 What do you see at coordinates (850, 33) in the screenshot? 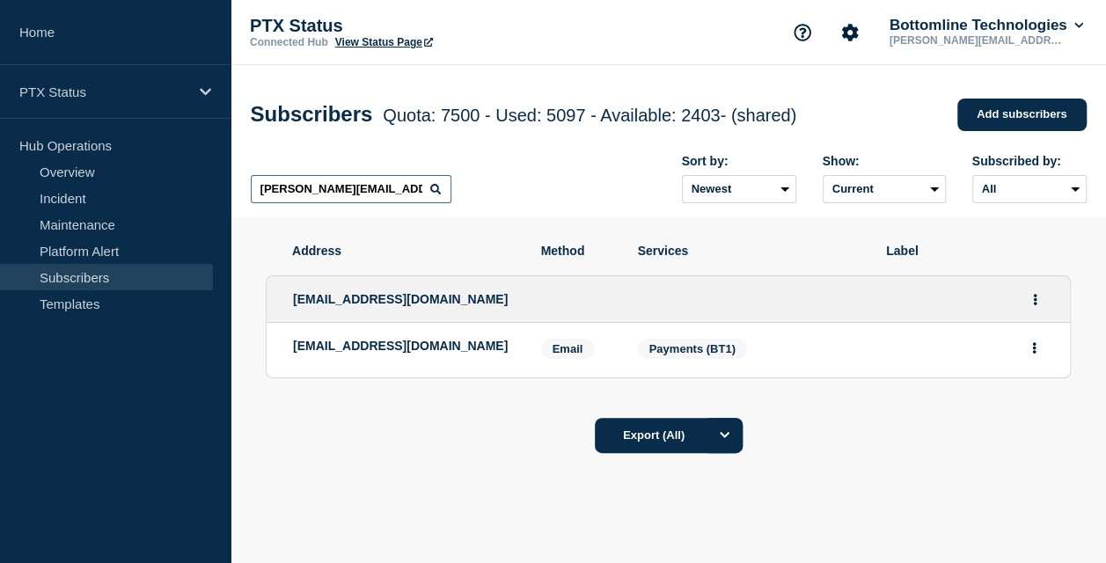
I see `button: Account settings` at bounding box center [850, 33].